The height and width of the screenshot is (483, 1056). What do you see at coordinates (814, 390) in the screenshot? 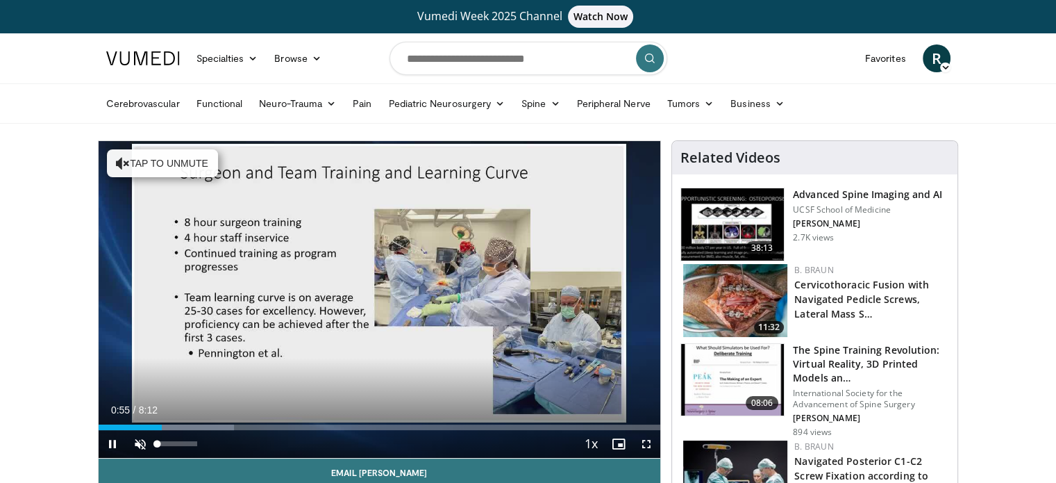
I see `a: 08:06 The Spine Training Revolution: Virtual Reality, 3D Printed Models an… International Society...` at bounding box center [814, 390].